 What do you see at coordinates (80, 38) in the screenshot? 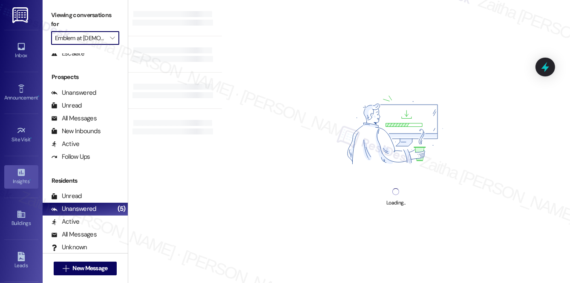
I see `input: All communities` at bounding box center [80, 38].